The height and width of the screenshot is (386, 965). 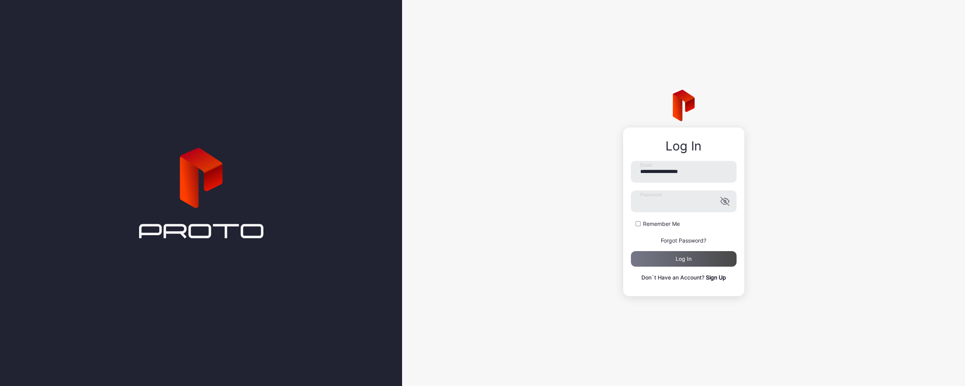 I want to click on button: Log in, so click(x=684, y=259).